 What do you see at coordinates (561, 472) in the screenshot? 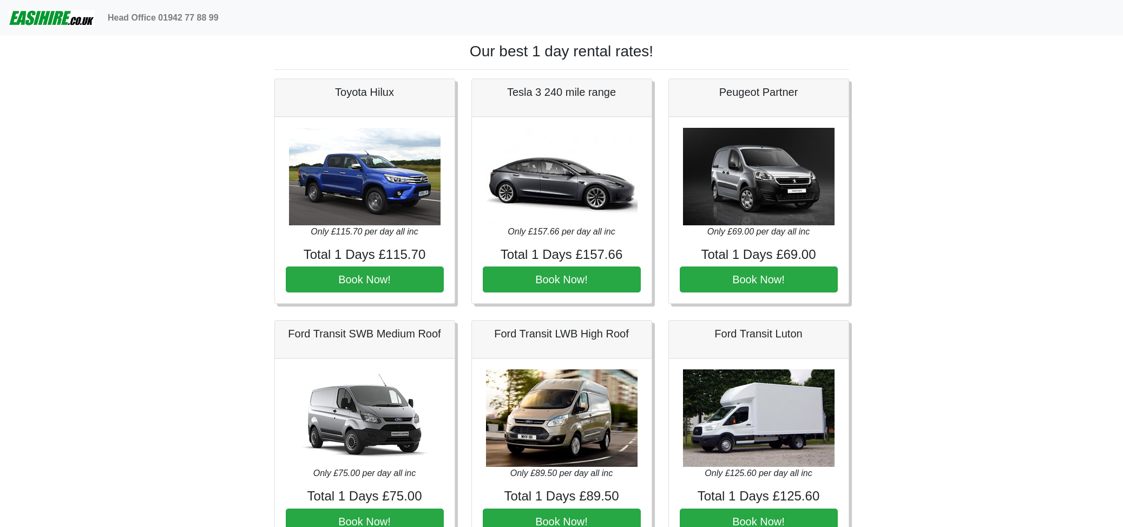
I see `i: Only £89.50 per day all inc` at bounding box center [561, 472].